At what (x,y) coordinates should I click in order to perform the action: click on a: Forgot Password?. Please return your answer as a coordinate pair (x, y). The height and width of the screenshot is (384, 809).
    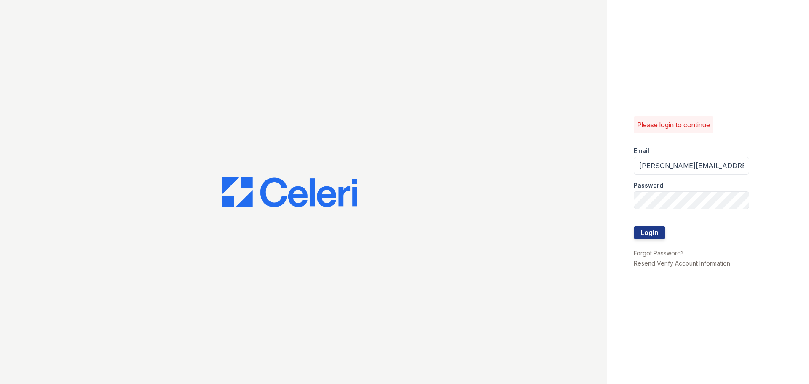
    Looking at the image, I should click on (658, 253).